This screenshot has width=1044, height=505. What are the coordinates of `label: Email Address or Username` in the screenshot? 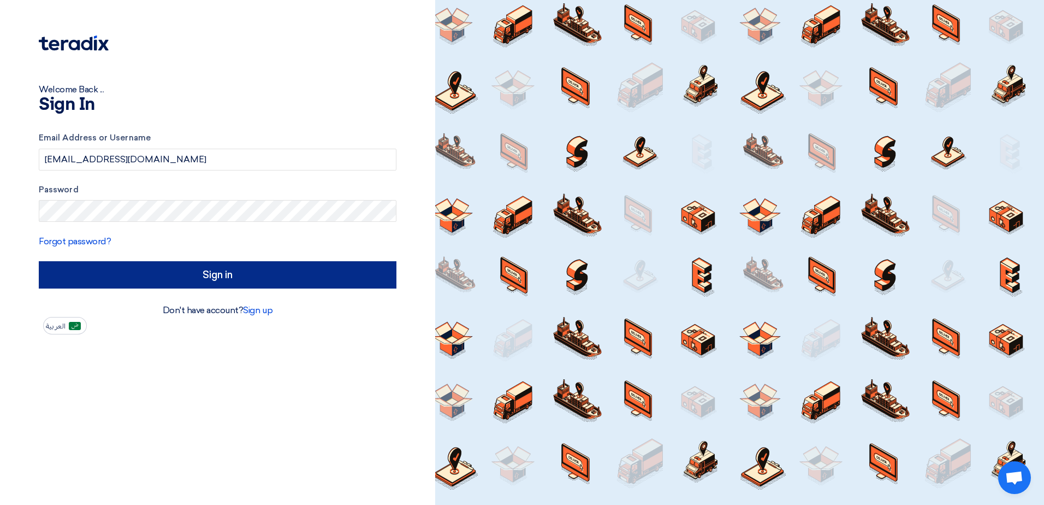 It's located at (217, 138).